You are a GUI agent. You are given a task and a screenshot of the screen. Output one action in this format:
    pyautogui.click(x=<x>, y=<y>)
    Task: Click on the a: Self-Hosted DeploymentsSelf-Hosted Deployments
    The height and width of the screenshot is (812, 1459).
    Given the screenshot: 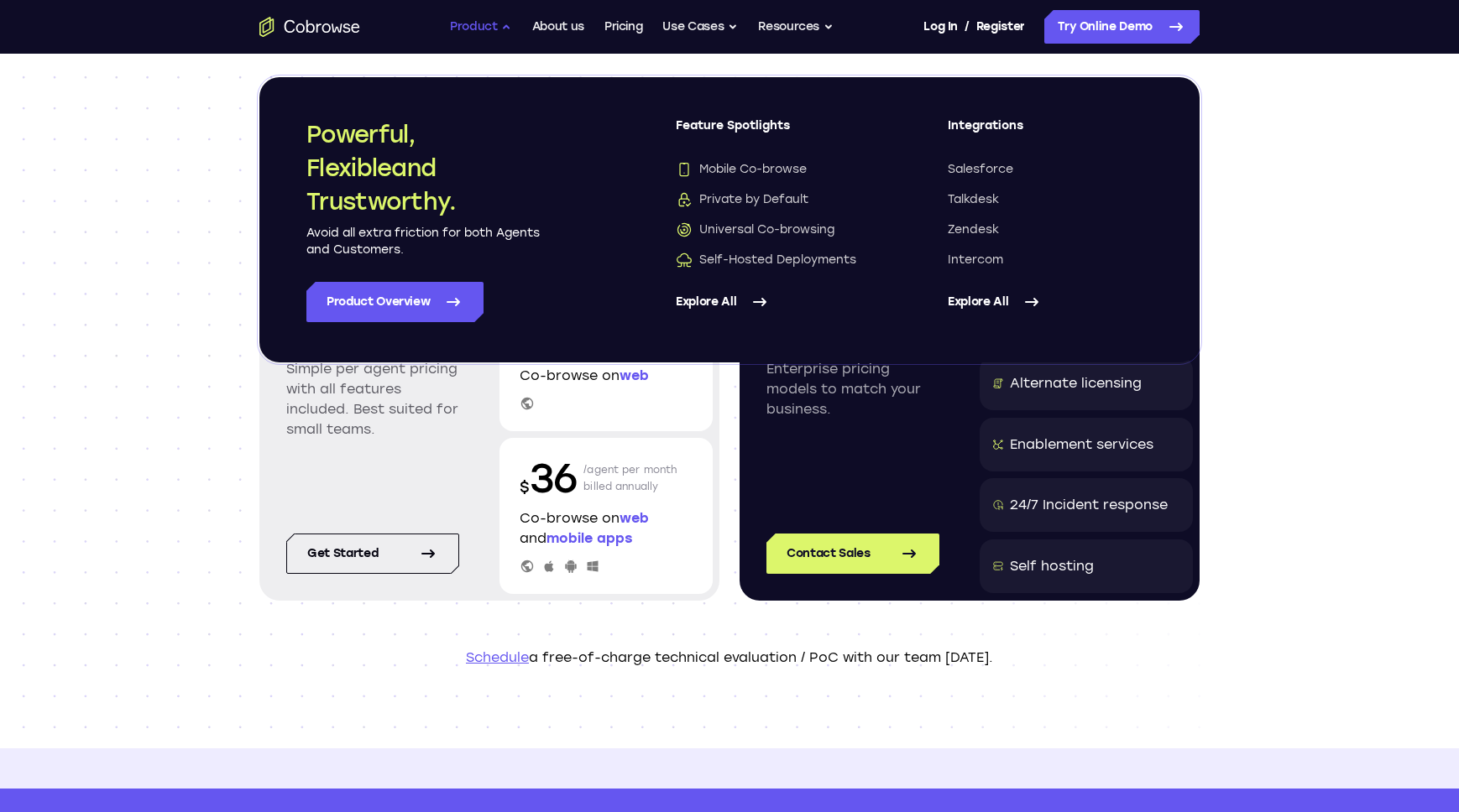 What is the action you would take?
    pyautogui.click(x=778, y=260)
    